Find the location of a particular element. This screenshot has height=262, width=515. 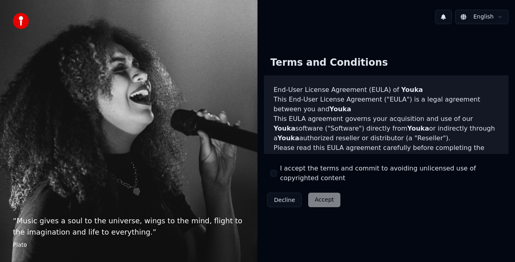

button: Decline is located at coordinates (285, 200).